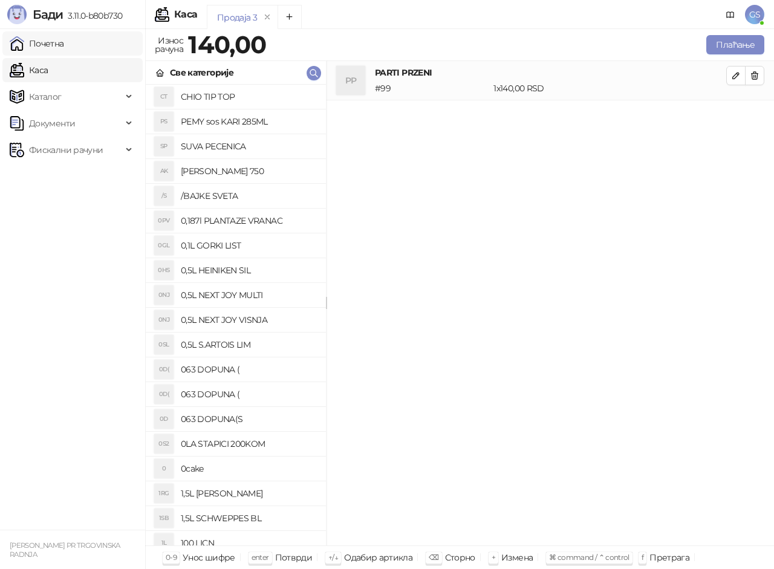 The width and height of the screenshot is (774, 569). What do you see at coordinates (248, 245) in the screenshot?
I see `h4: 0,1L GORKI LIST` at bounding box center [248, 245].